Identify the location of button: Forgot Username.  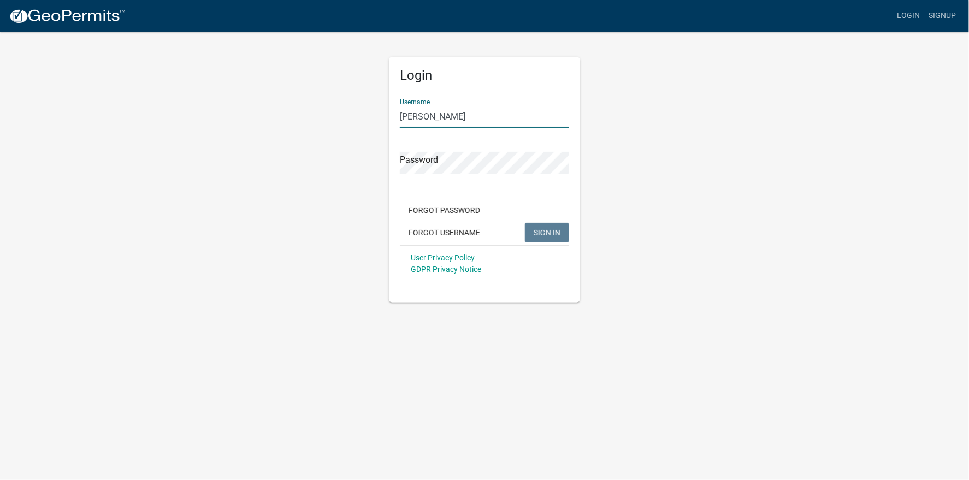
(444, 233).